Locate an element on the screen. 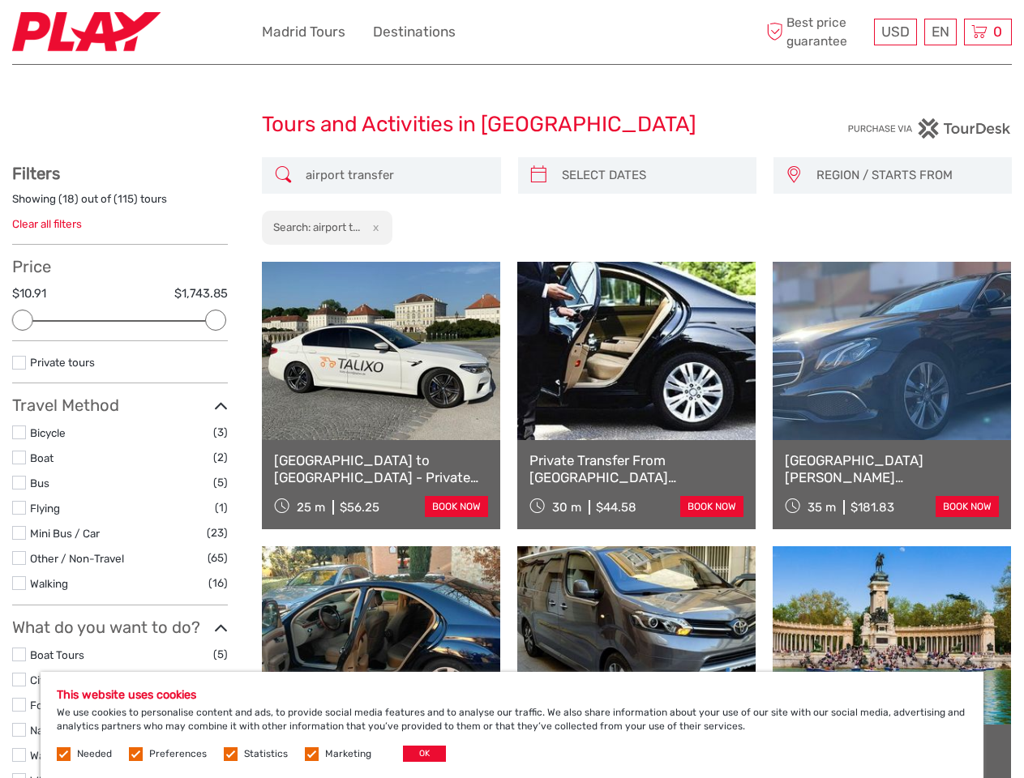 The width and height of the screenshot is (1024, 778). p: We're away right now. Please check back later! is located at coordinates (103, 35).